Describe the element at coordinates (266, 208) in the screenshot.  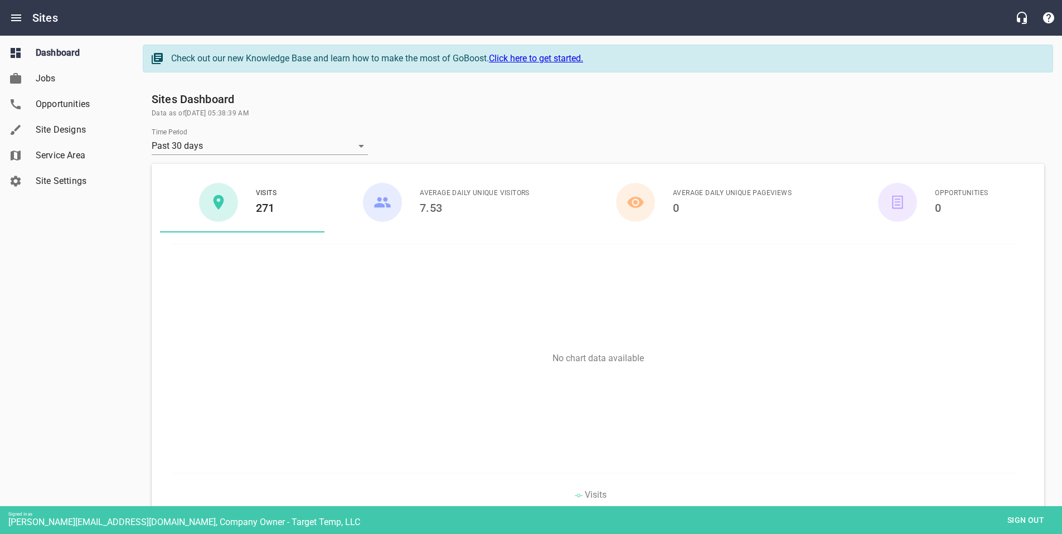
I see `h6: 271` at that location.